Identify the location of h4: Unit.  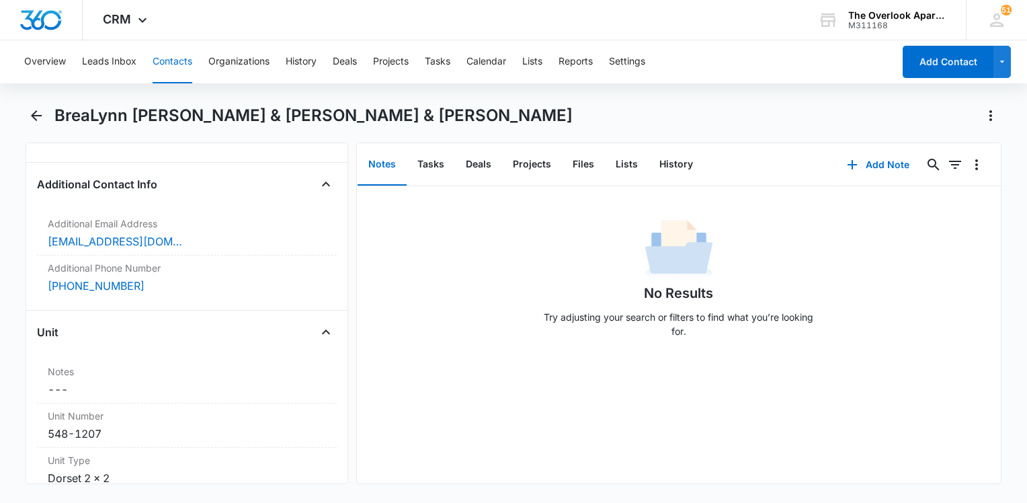
(48, 332).